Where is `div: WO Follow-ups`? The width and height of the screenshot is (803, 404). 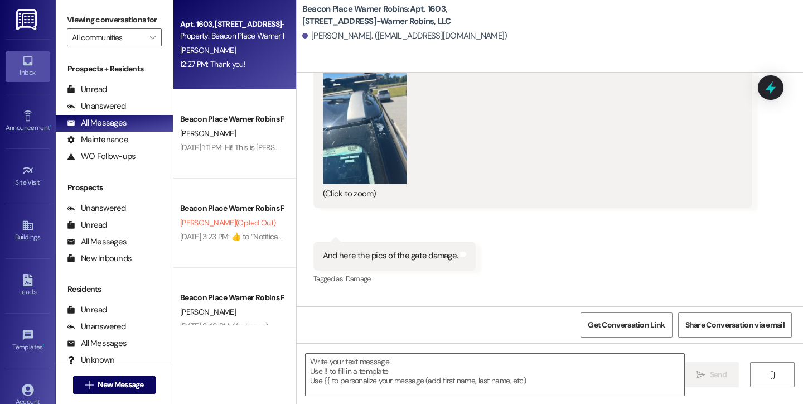
div: WO Follow-ups is located at coordinates (101, 156).